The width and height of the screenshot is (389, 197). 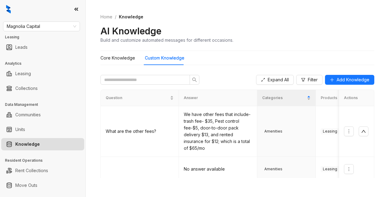 I want to click on span: Question, so click(x=137, y=98).